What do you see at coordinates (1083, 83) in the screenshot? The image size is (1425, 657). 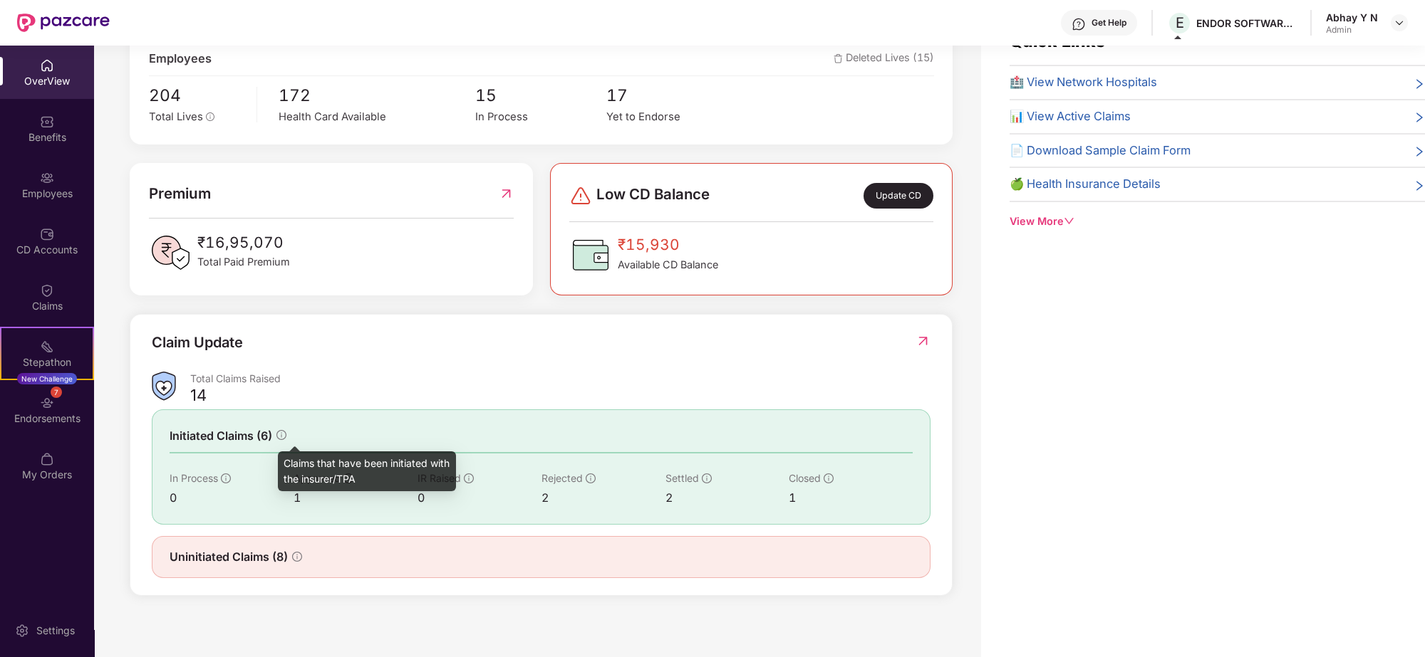 I see `span: 🏥 View Network Hospitals` at bounding box center [1083, 83].